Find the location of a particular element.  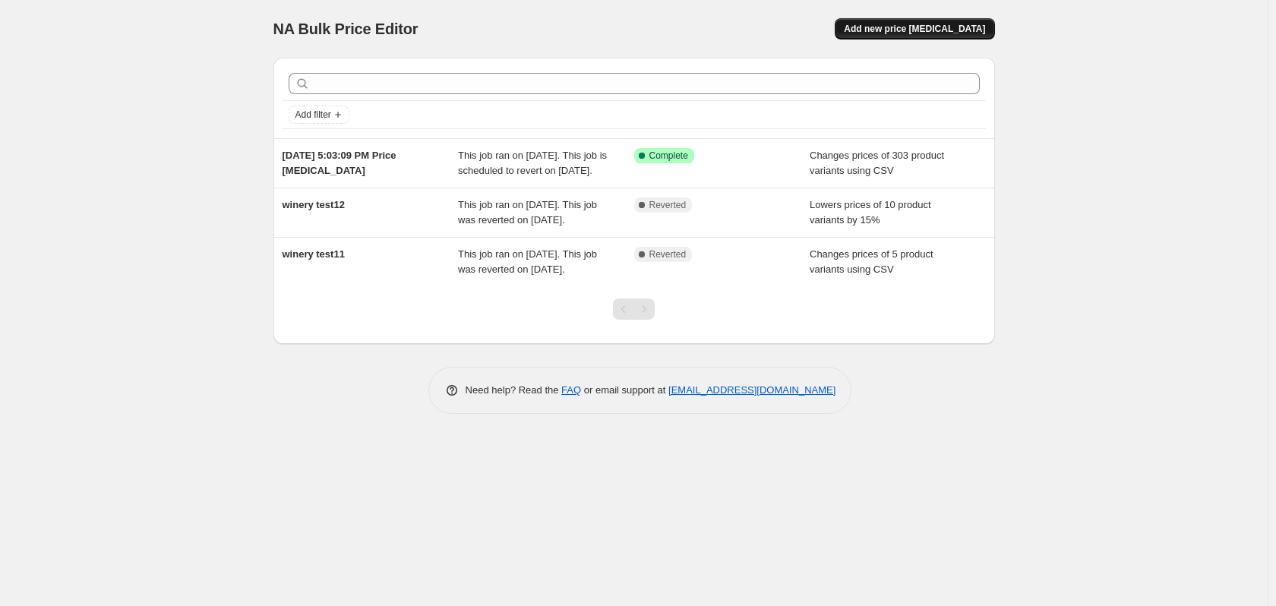

button: Add filter is located at coordinates (319, 115).